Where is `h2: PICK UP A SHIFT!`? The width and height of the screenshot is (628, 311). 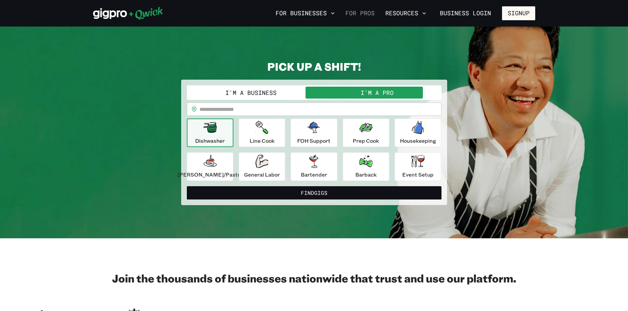
h2: PICK UP A SHIFT! is located at coordinates (314, 66).